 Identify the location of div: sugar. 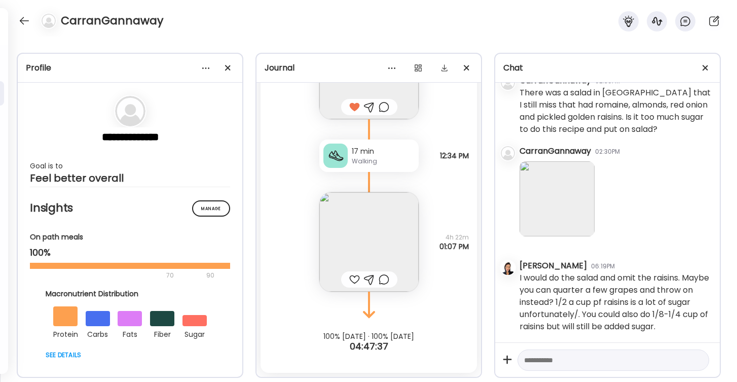
(195, 333).